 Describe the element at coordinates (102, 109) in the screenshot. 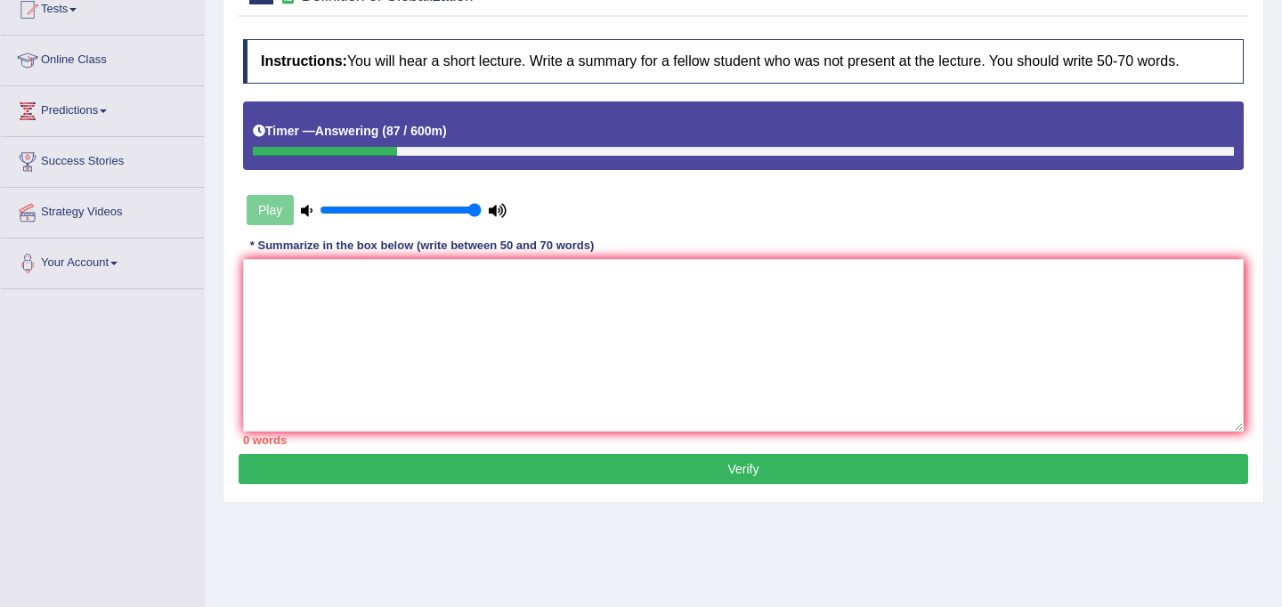

I see `a: Predictions` at that location.